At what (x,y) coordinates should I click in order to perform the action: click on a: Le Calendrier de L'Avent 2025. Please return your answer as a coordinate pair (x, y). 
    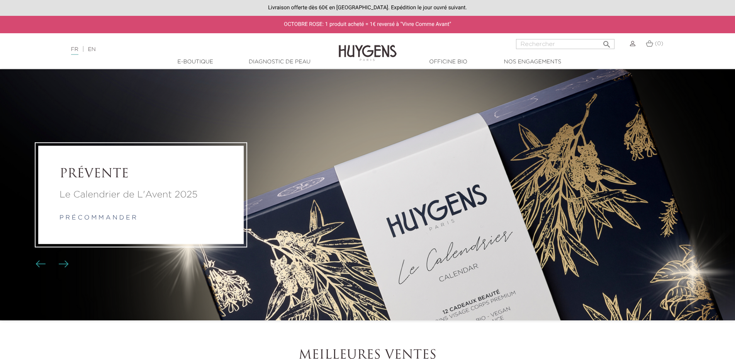
    Looking at the image, I should click on (141, 195).